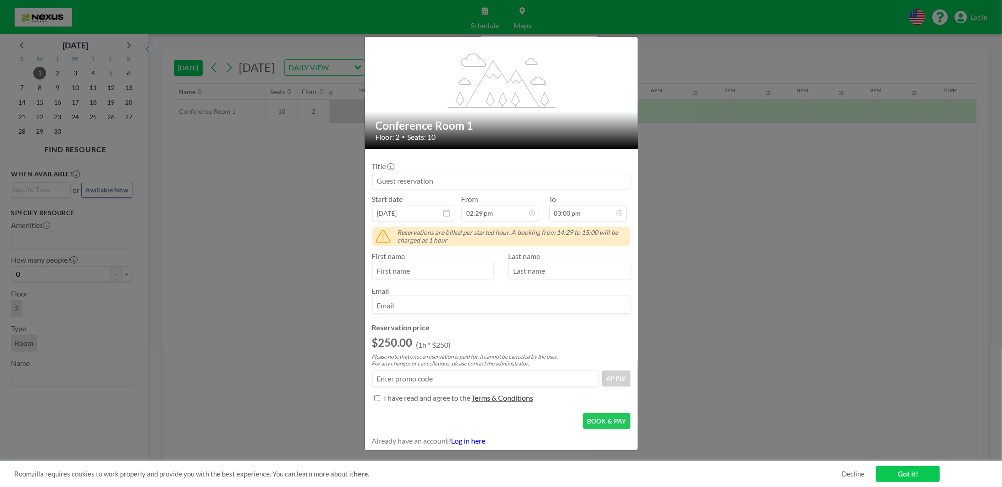 The height and width of the screenshot is (487, 1002). What do you see at coordinates (512, 236) in the screenshot?
I see `span: Reservations are billed per started hour. A booking from 14:29 to 15:00 will be charged as 1 hour` at bounding box center [512, 236].